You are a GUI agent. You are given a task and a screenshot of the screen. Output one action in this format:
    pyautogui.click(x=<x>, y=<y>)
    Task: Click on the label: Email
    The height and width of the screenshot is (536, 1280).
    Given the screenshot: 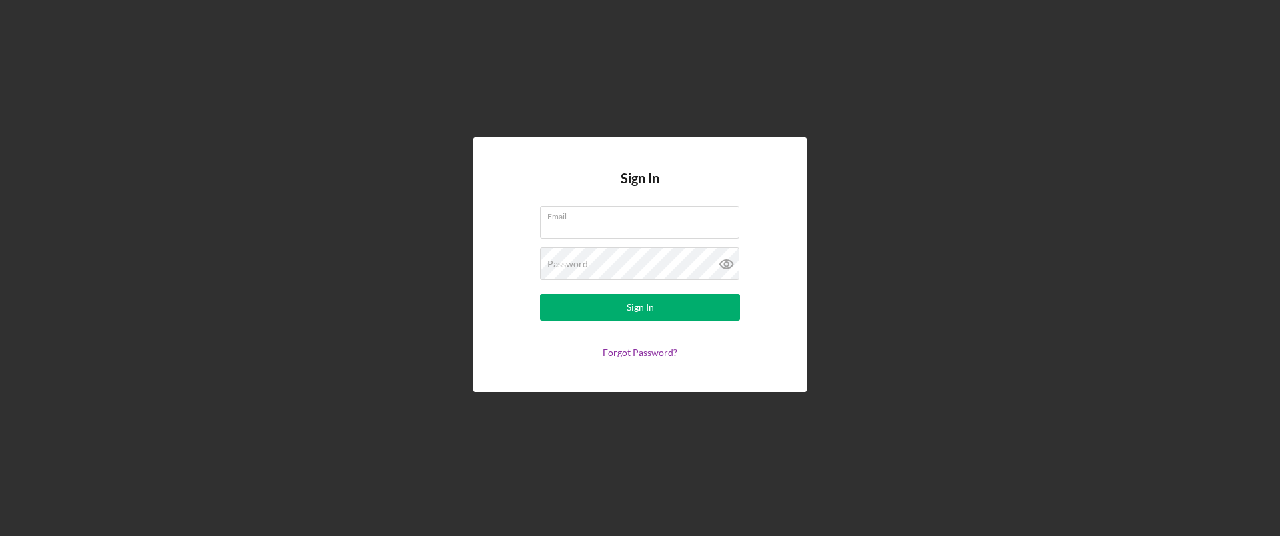 What is the action you would take?
    pyautogui.click(x=644, y=214)
    